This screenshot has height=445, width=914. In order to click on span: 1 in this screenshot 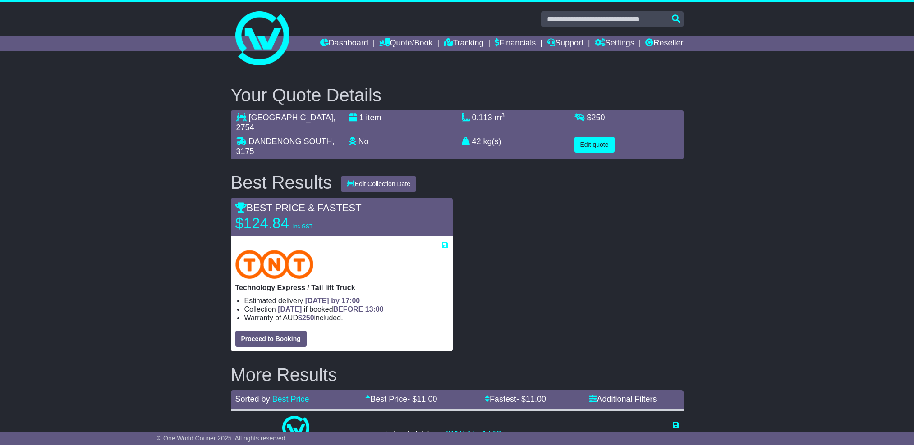, I will do `click(361, 118)`.